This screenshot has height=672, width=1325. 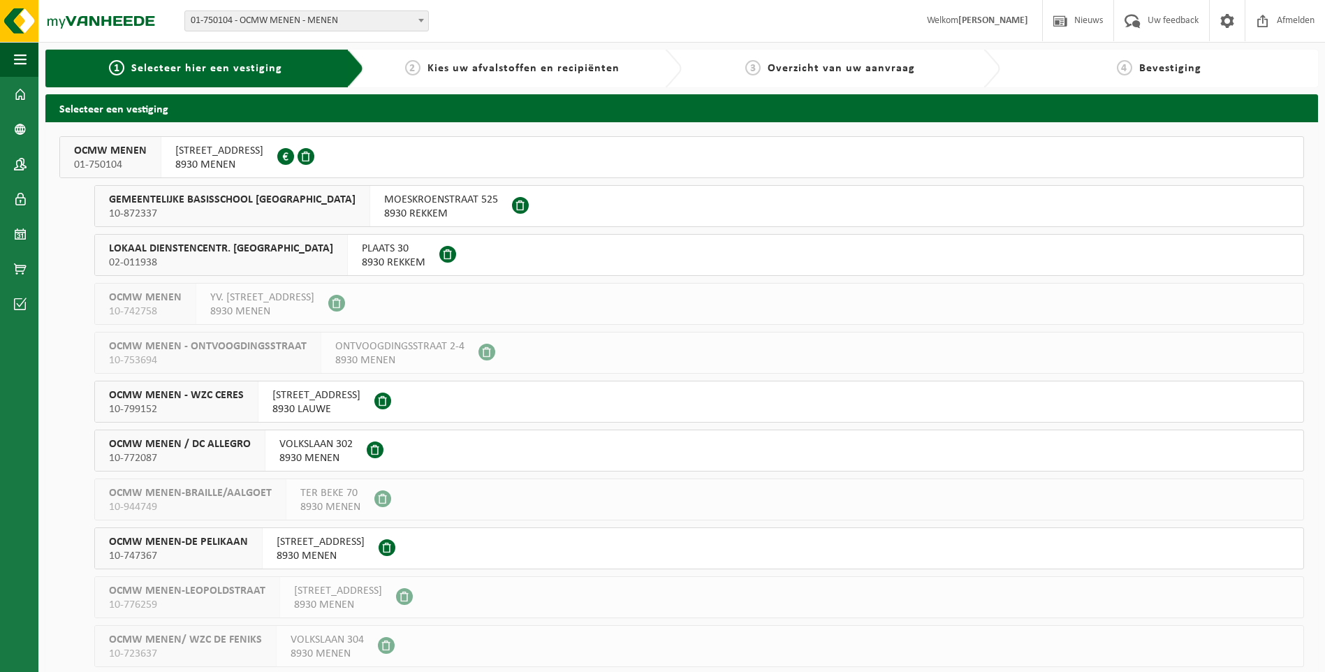 What do you see at coordinates (307, 21) in the screenshot?
I see `span: 01-750104 - OCMW MENEN - MENEN` at bounding box center [307, 21].